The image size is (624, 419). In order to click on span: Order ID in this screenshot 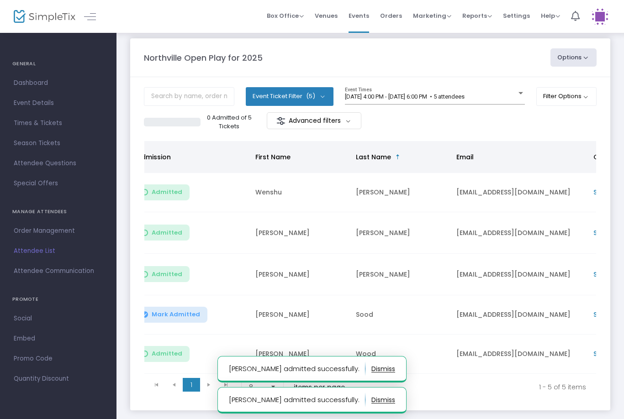, I will do `click(607, 157)`.